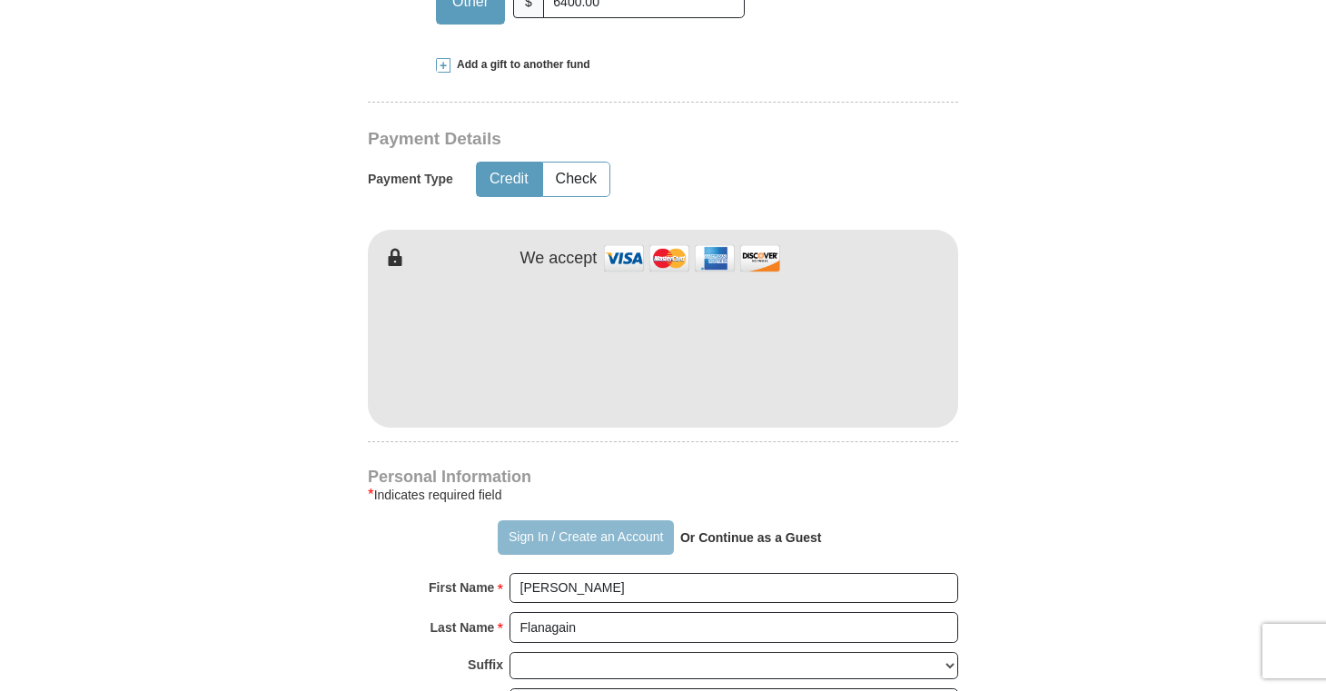 Image resolution: width=1326 pixels, height=691 pixels. What do you see at coordinates (462, 628) in the screenshot?
I see `strong: Last Name` at bounding box center [462, 628].